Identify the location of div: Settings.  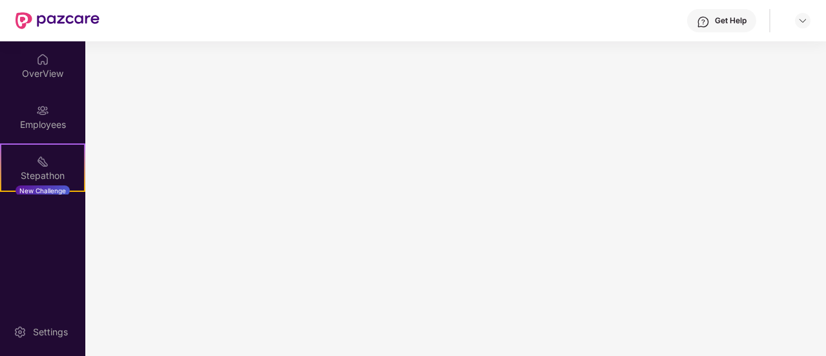
(50, 332).